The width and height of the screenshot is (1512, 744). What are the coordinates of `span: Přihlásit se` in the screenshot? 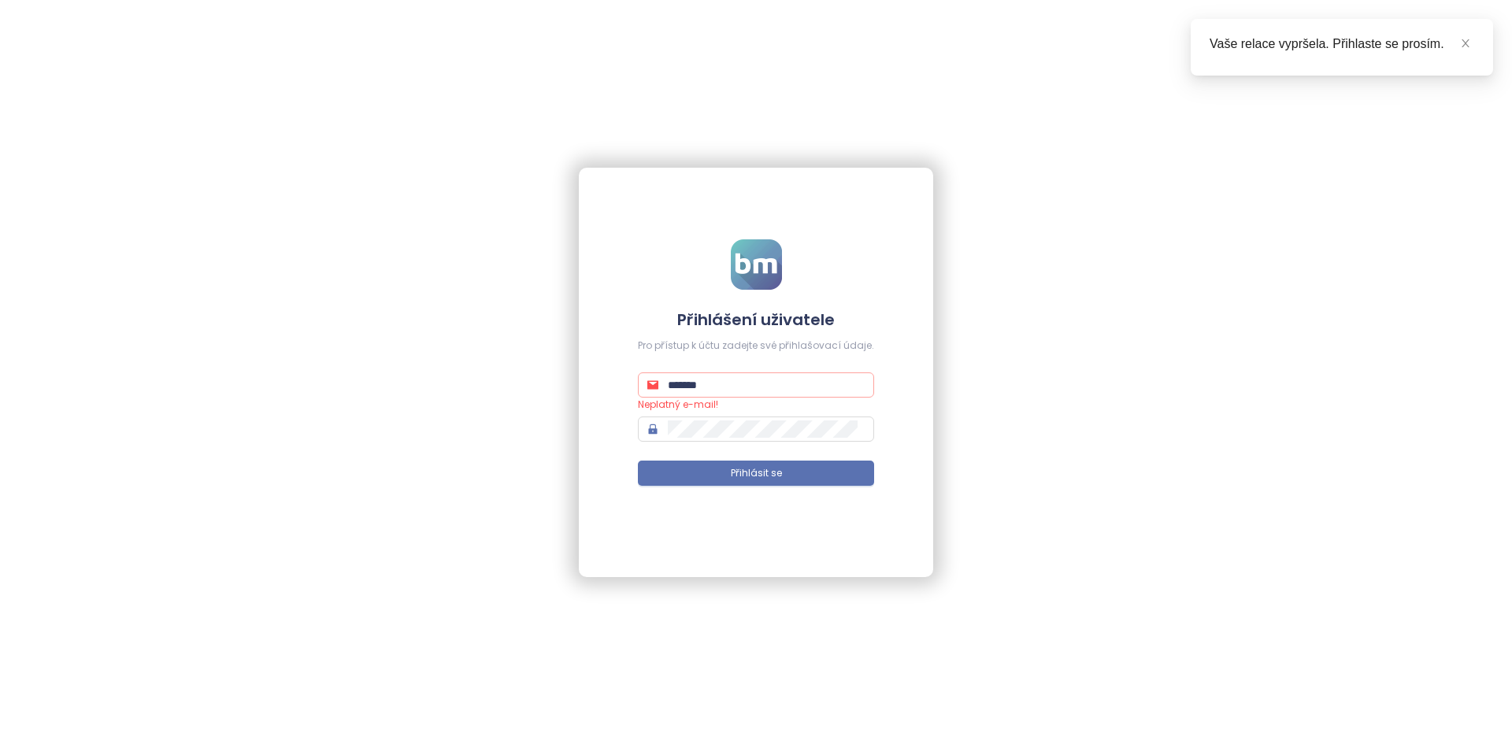 It's located at (756, 473).